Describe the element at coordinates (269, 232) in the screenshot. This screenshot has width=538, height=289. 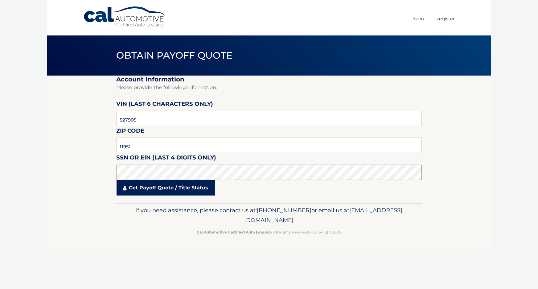
I see `p: - All Rights Reserved - Copyright 2025` at that location.